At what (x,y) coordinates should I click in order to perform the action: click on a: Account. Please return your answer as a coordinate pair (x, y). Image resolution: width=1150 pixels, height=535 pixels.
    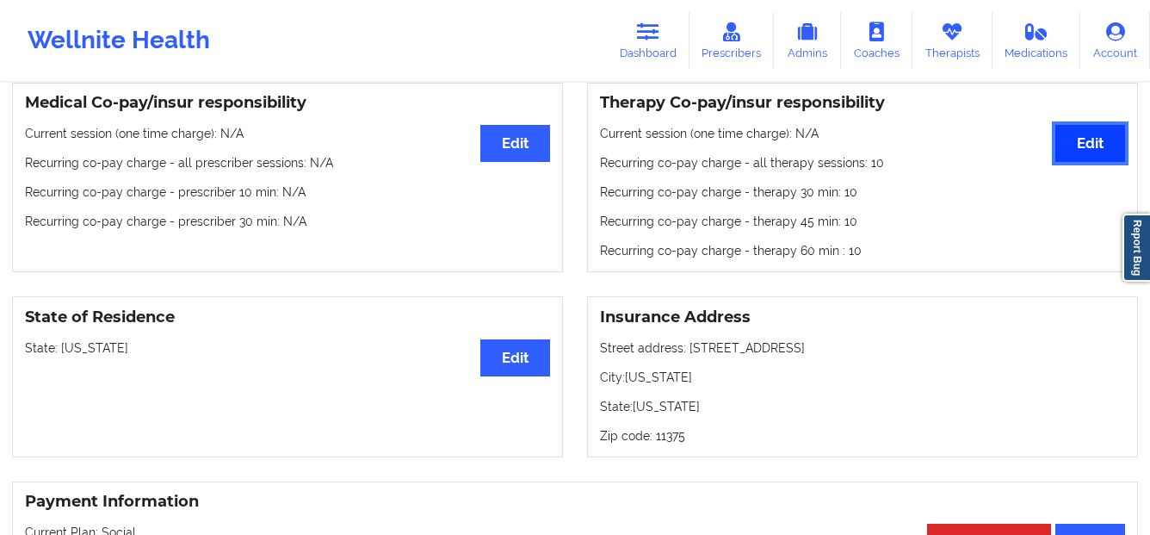
    Looking at the image, I should click on (1115, 40).